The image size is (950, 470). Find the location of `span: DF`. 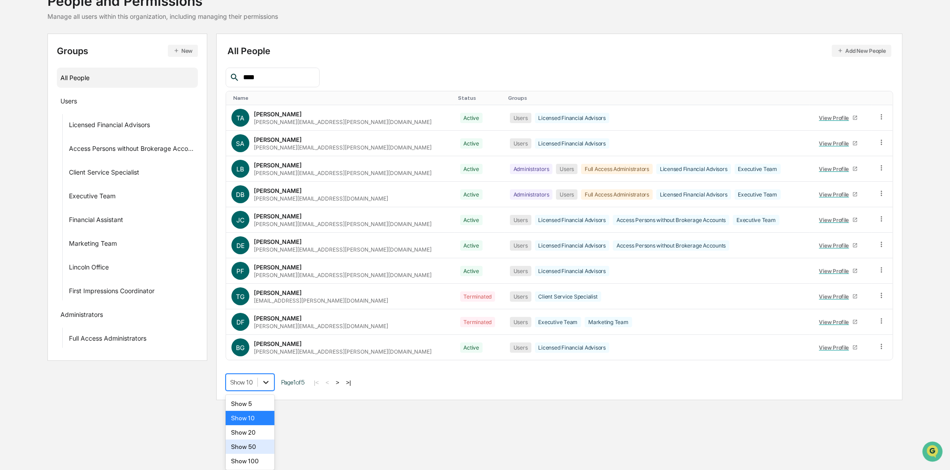

span: DF is located at coordinates (240, 322).